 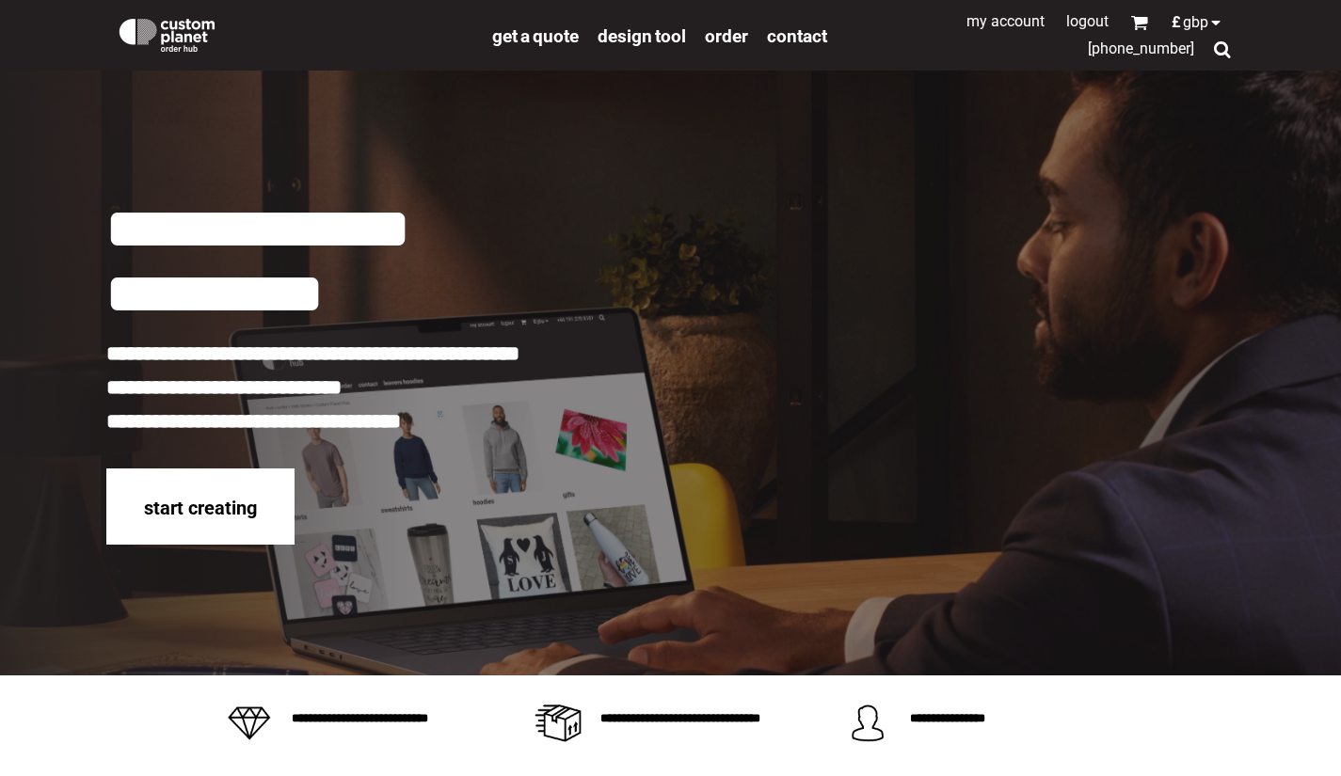 What do you see at coordinates (642, 36) in the screenshot?
I see `span: design tool` at bounding box center [642, 36].